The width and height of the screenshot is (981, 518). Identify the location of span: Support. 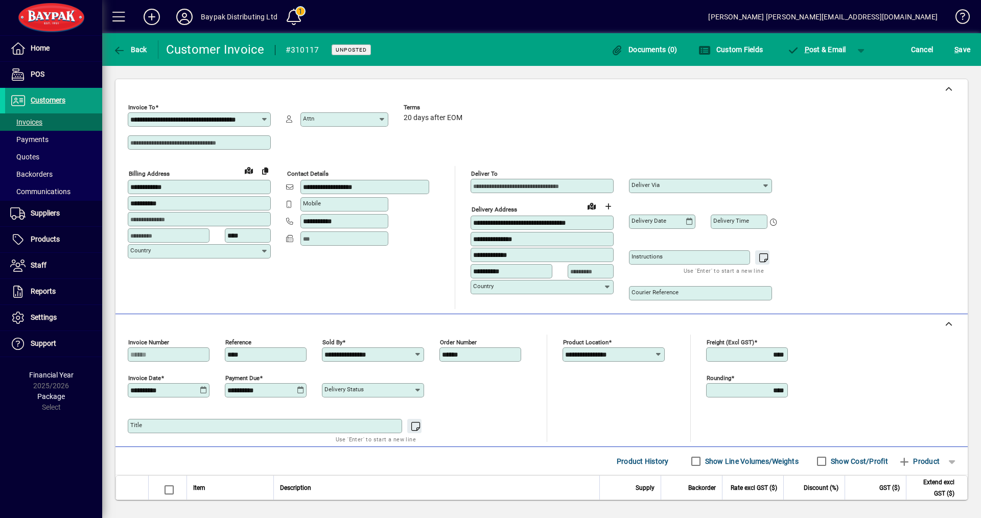
(43, 343).